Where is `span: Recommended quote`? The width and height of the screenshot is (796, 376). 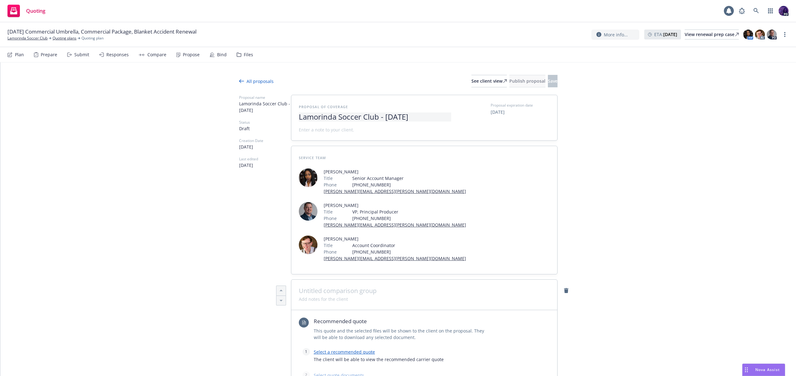
span: Recommended quote is located at coordinates (402, 322).